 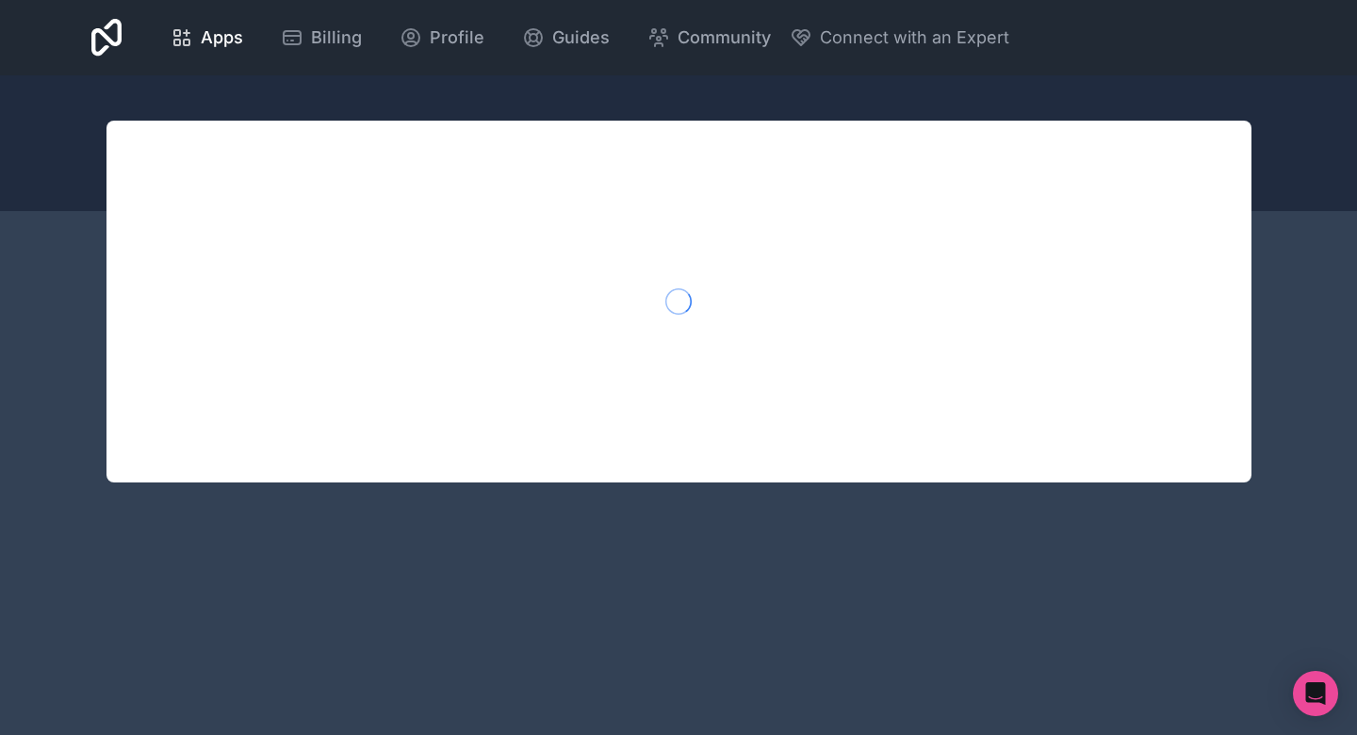 What do you see at coordinates (206, 38) in the screenshot?
I see `a: Apps` at bounding box center [206, 38].